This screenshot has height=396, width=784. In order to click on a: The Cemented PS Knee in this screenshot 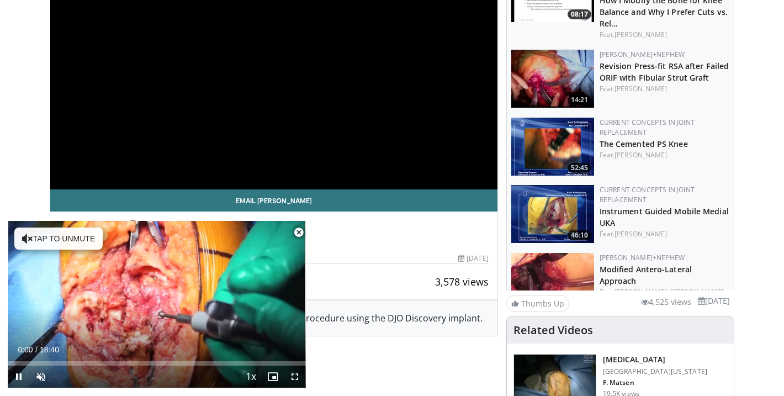, I will do `click(643, 143)`.